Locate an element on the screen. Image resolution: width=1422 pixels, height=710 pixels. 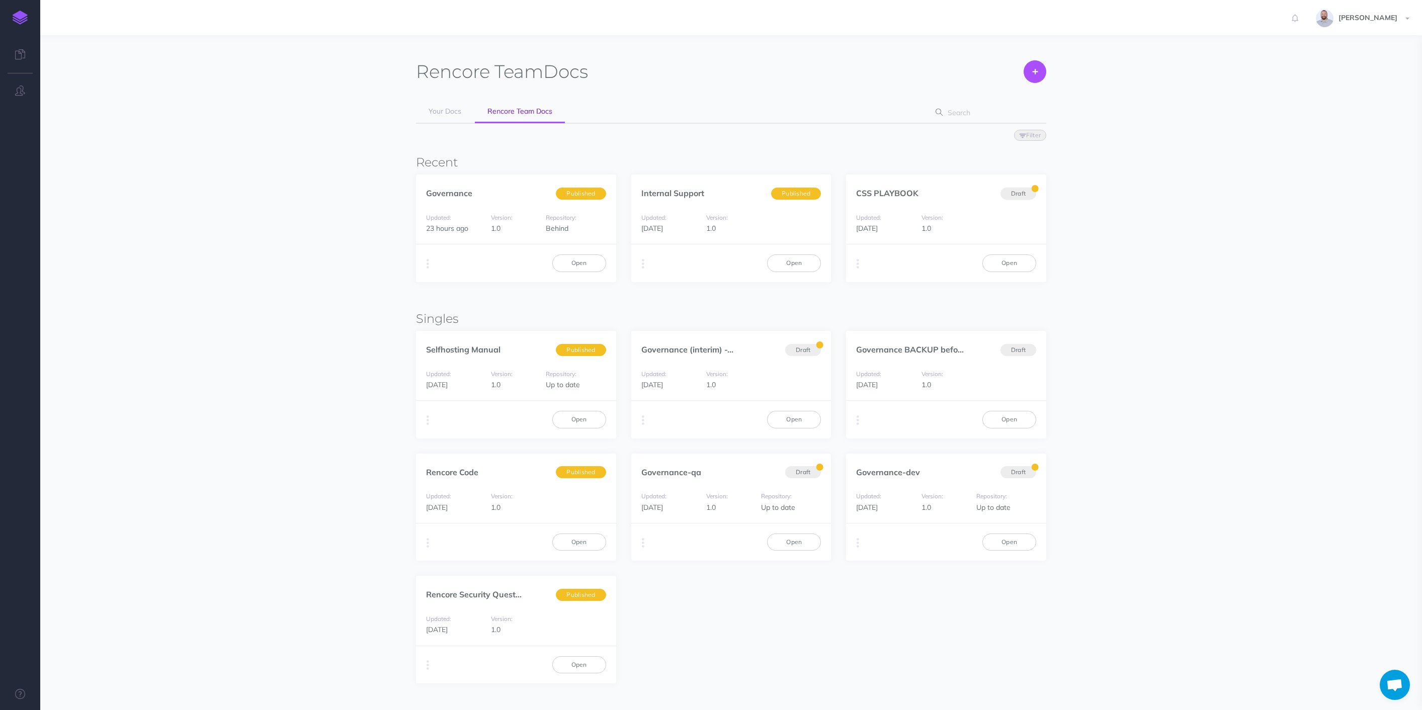
span: Behind is located at coordinates (557, 228).